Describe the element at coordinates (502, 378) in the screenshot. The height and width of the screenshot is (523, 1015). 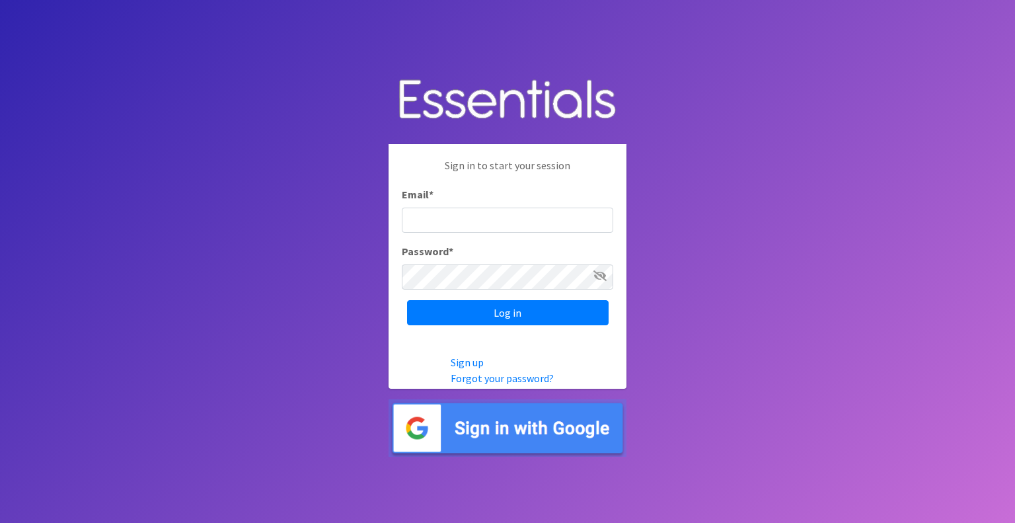
I see `a: Forgot your password?` at that location.